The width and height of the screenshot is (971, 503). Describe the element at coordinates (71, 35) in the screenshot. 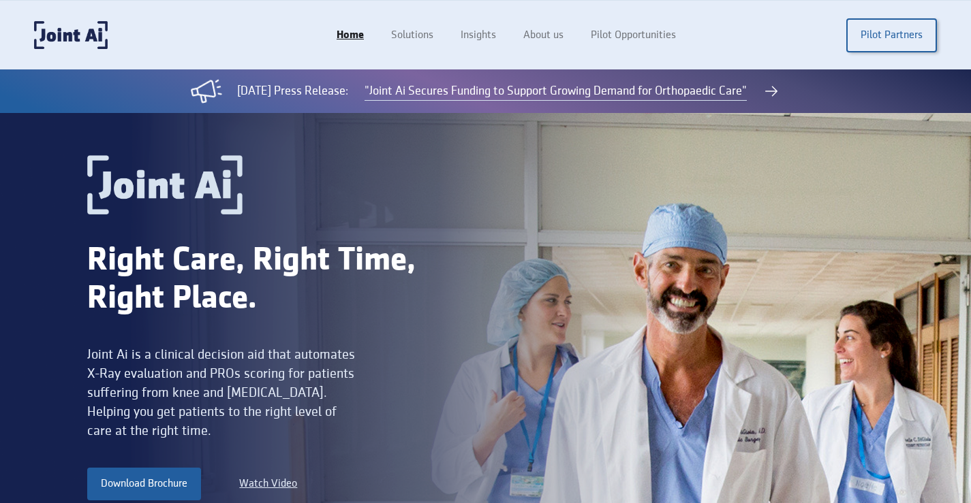

I see `a: home` at that location.